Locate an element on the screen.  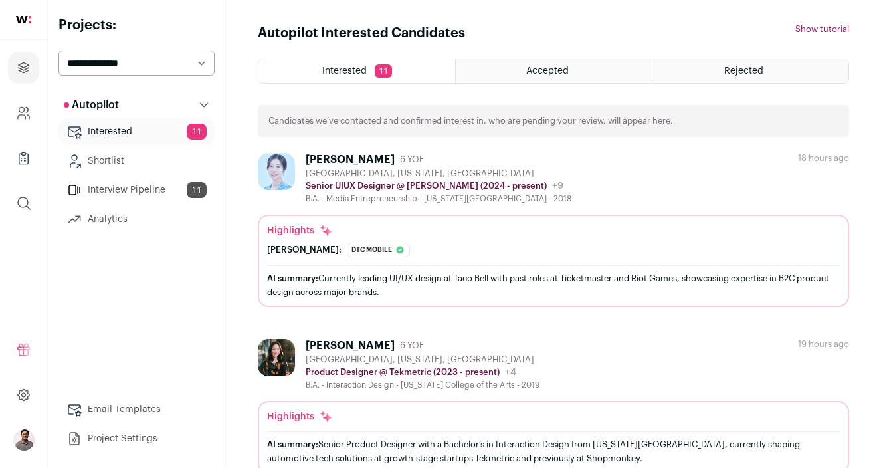
a: Company and ATS Settings is located at coordinates (23, 113).